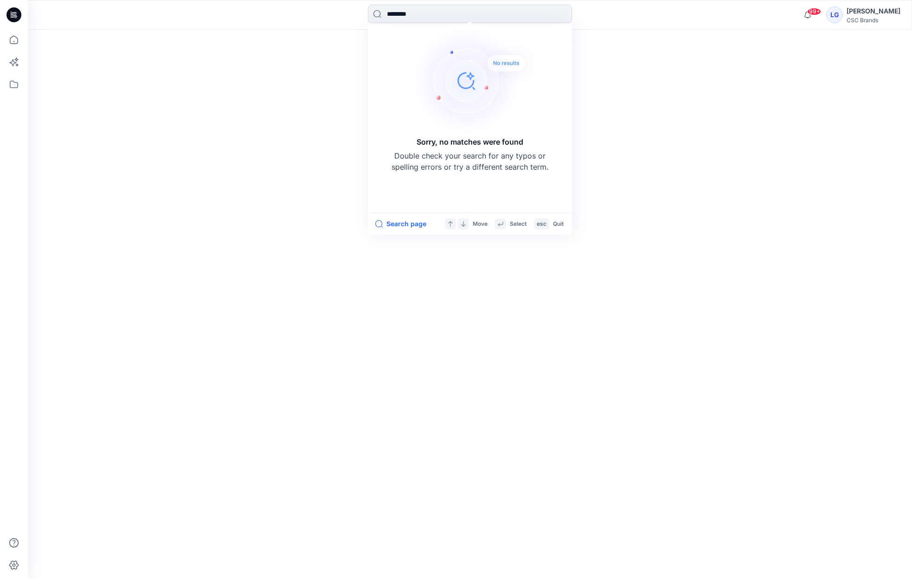 This screenshot has width=912, height=579. Describe the element at coordinates (480, 224) in the screenshot. I see `p: Move` at that location.